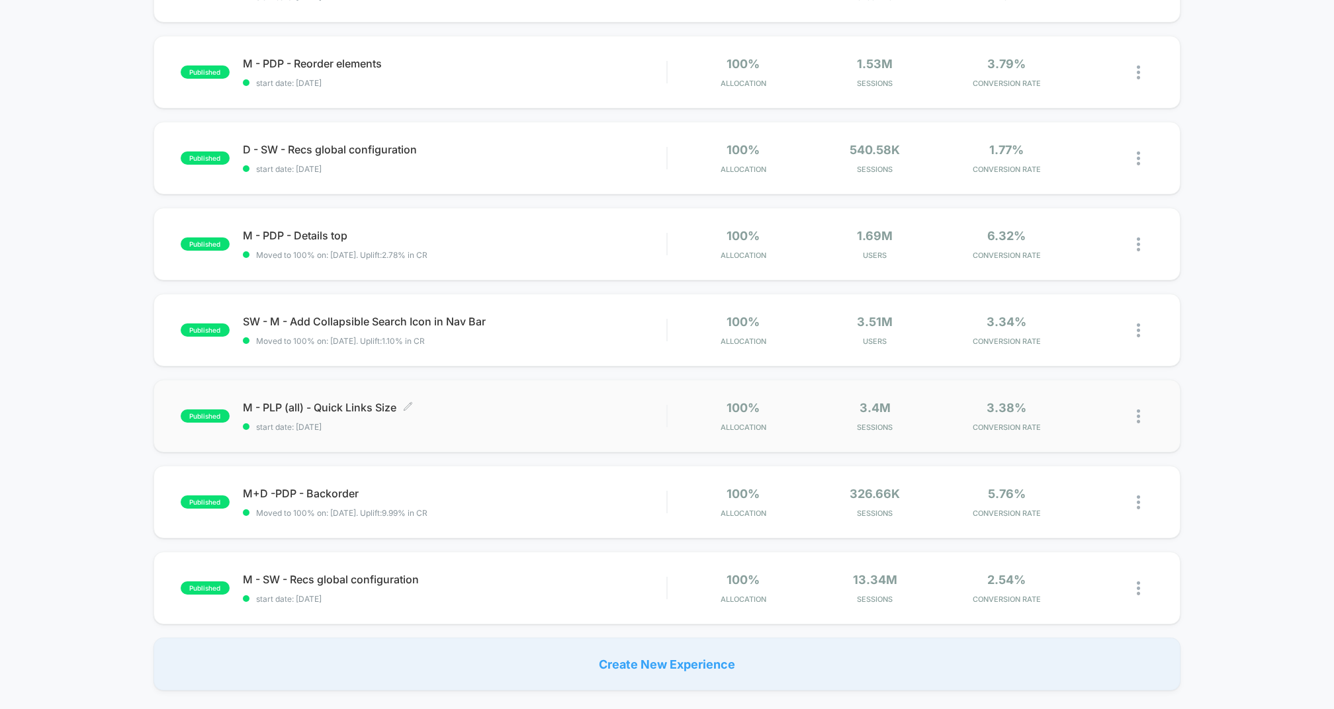 The height and width of the screenshot is (709, 1334). I want to click on span: D - SW - Recs global configuration, so click(455, 150).